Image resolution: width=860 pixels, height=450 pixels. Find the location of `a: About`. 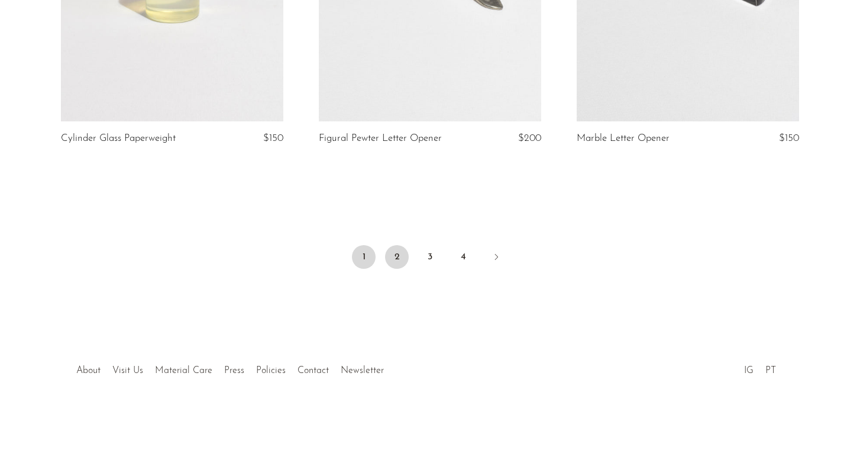

a: About is located at coordinates (88, 370).